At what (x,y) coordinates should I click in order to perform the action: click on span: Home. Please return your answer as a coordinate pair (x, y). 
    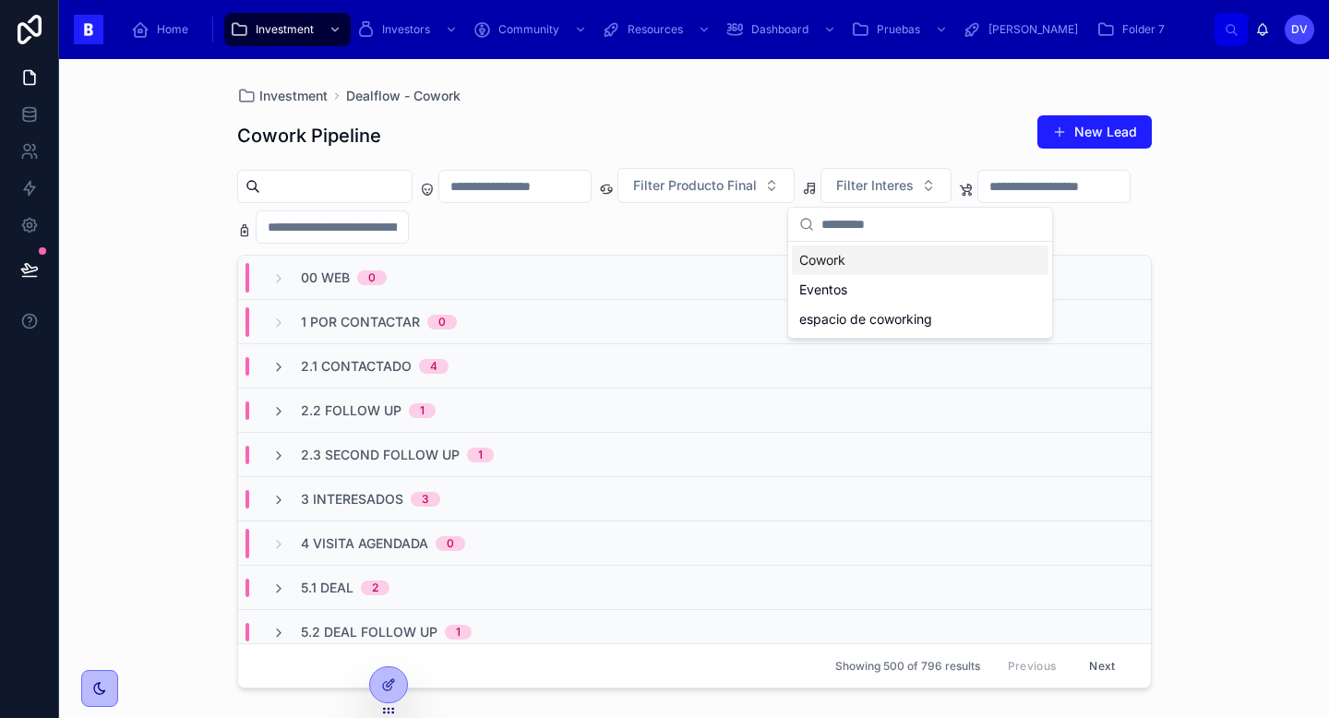
    Looking at the image, I should click on (173, 30).